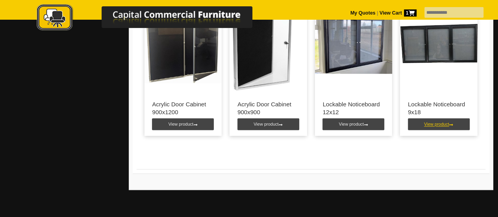 This screenshot has height=217, width=498. I want to click on strong: View Cart, so click(398, 13).